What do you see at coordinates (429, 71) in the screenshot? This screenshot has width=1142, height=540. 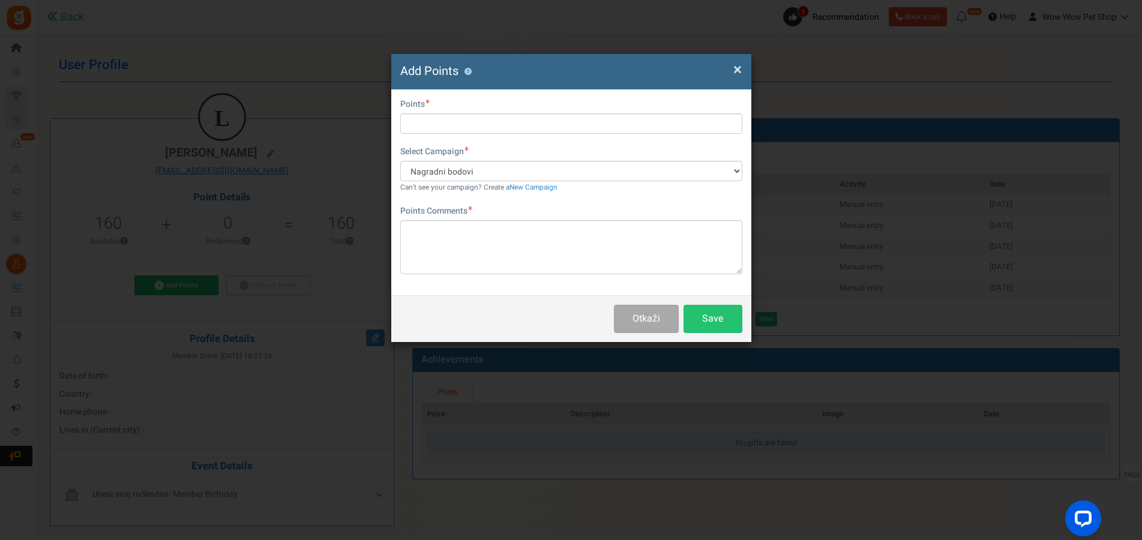 I see `span: Add Points` at bounding box center [429, 71].